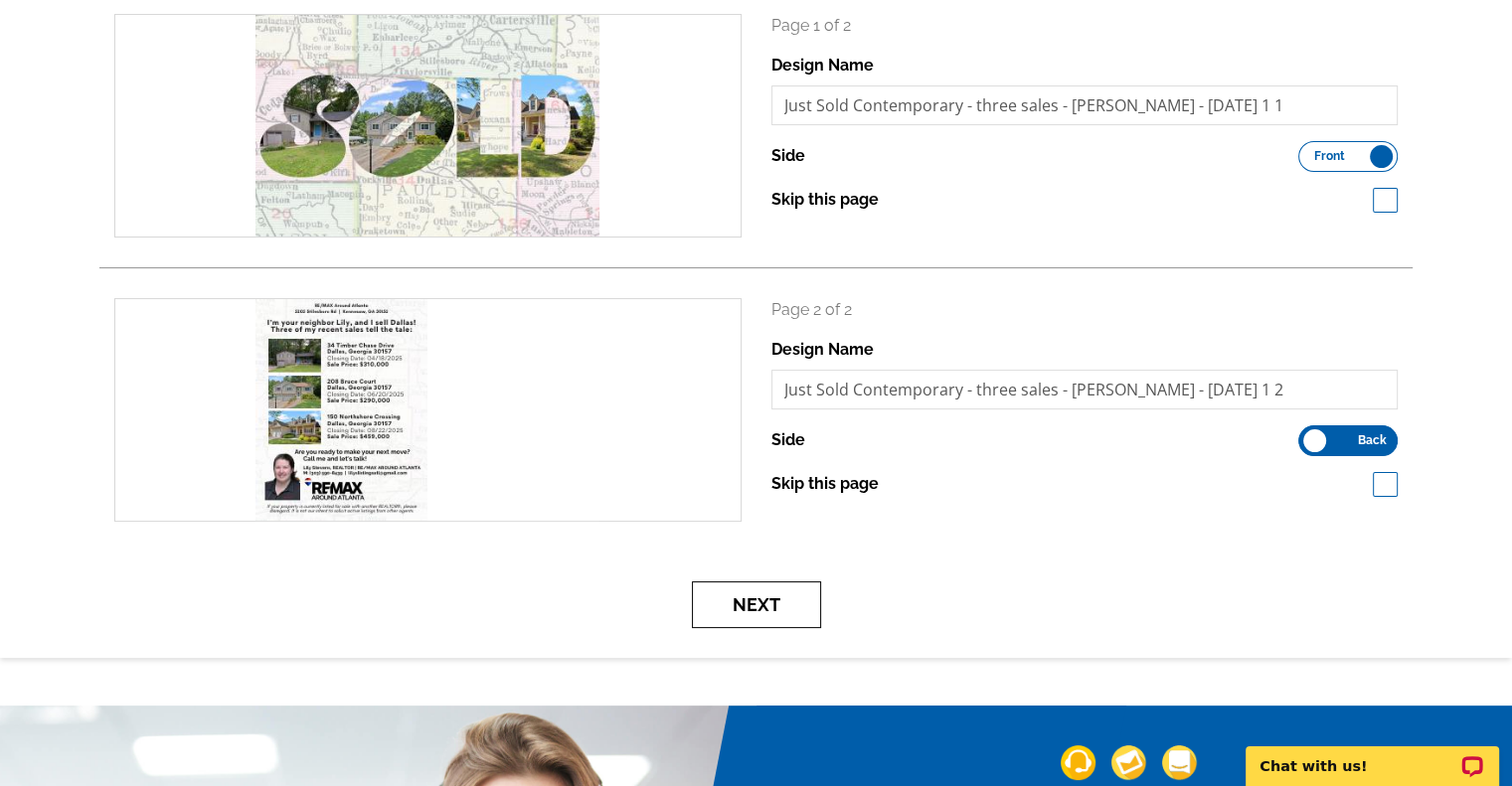 Image resolution: width=1512 pixels, height=786 pixels. Describe the element at coordinates (1128, 763) in the screenshot. I see `img: support-img-2.png` at that location.